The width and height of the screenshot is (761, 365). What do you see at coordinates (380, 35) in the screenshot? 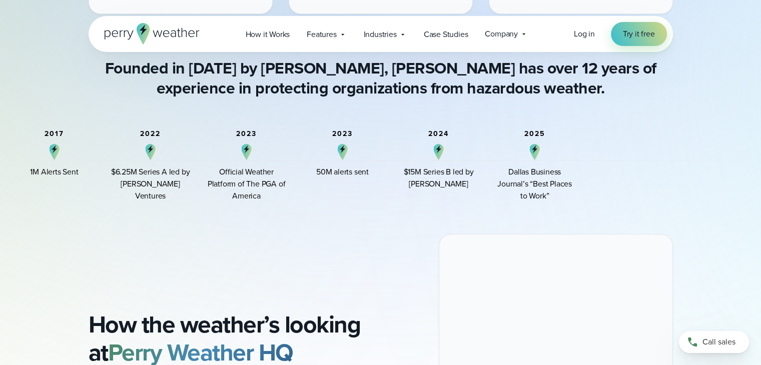
I see `span: Industries` at bounding box center [380, 35].